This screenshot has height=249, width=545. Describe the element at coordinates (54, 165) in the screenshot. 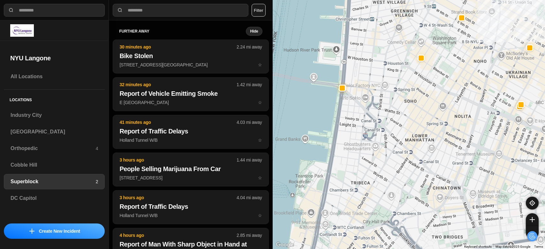

I see `a: Cobble Hill` at that location.